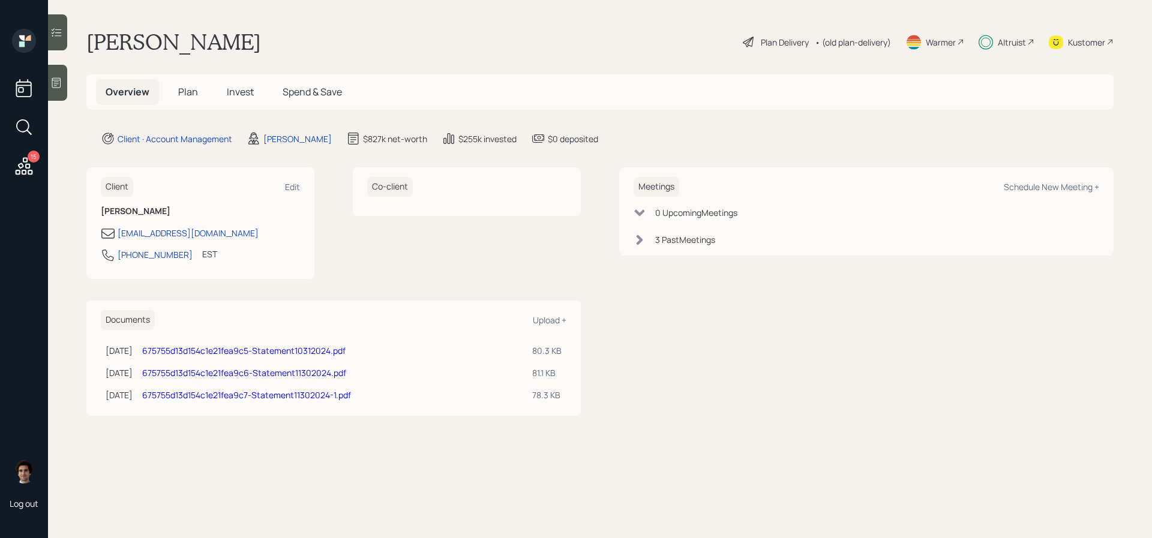 The height and width of the screenshot is (538, 1152). Describe the element at coordinates (24, 504) in the screenshot. I see `div: Log out` at that location.